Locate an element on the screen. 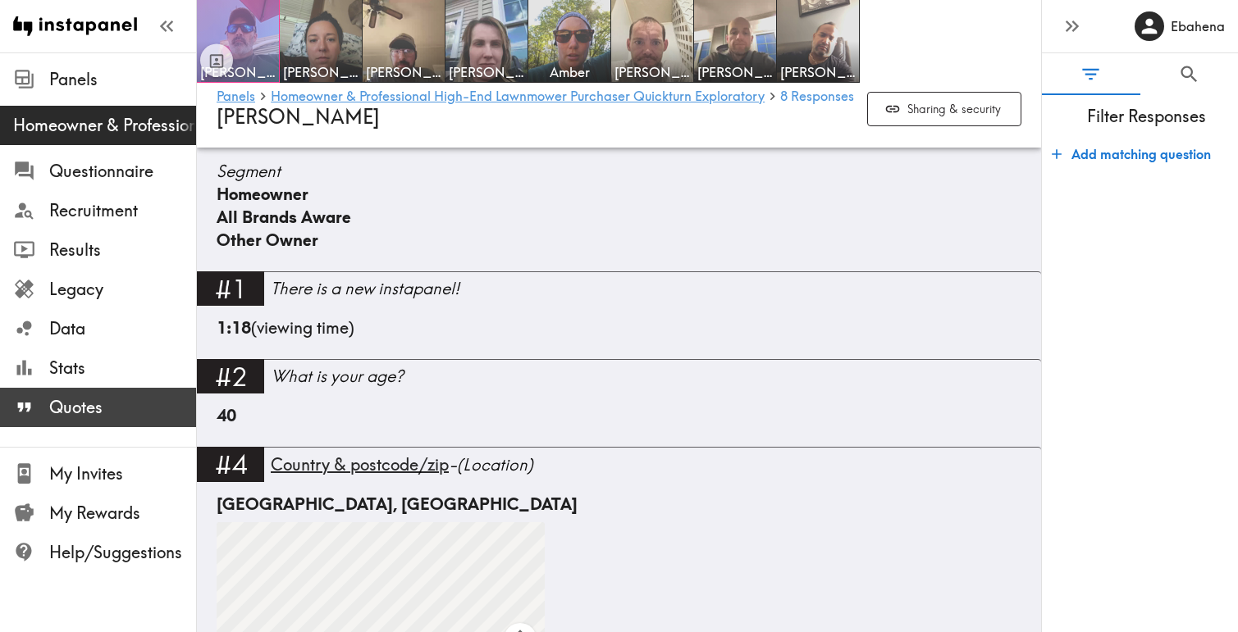  span: Country & postcode/zip is located at coordinates (359, 464).